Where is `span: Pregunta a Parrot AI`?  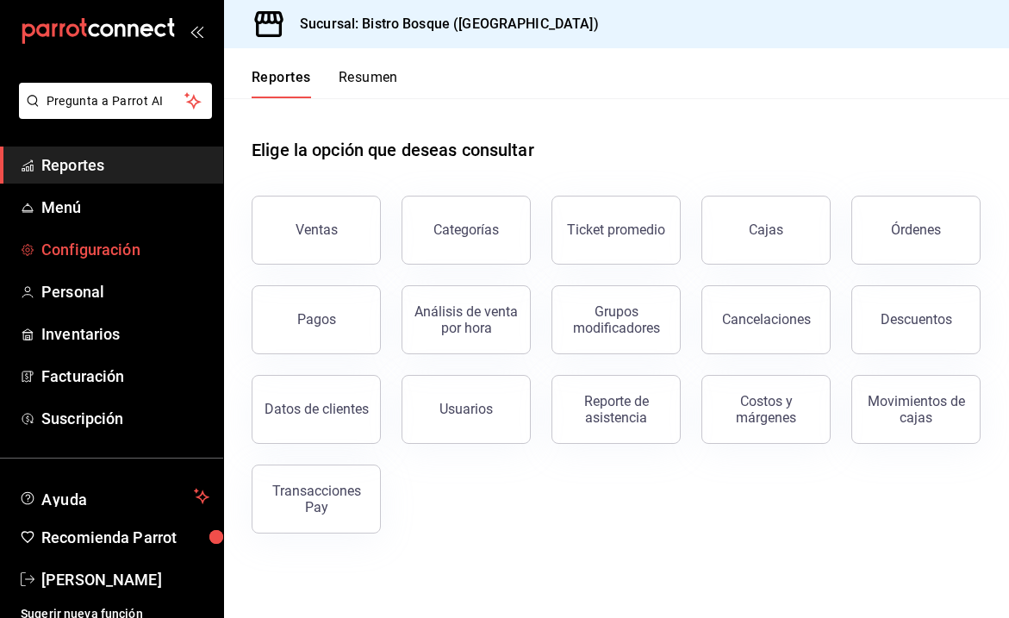
span: Pregunta a Parrot AI is located at coordinates (115, 101).